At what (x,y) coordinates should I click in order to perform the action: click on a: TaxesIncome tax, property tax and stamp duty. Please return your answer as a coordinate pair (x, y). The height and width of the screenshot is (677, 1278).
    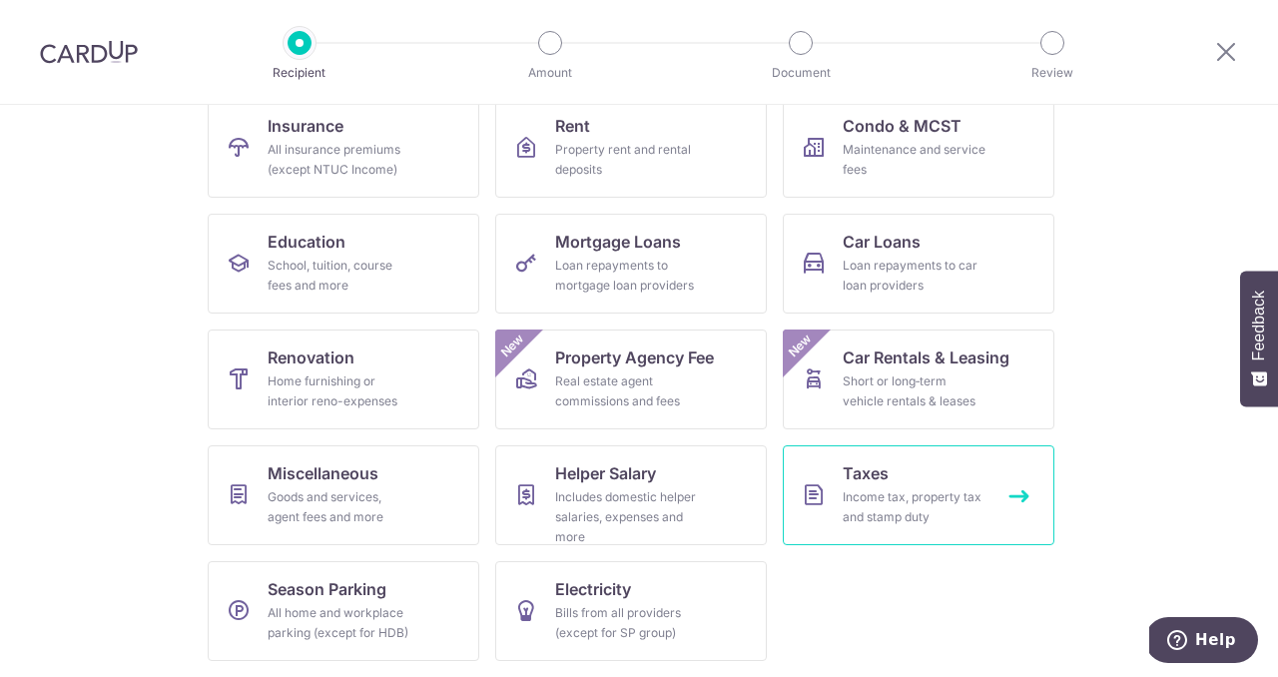
    Looking at the image, I should click on (919, 495).